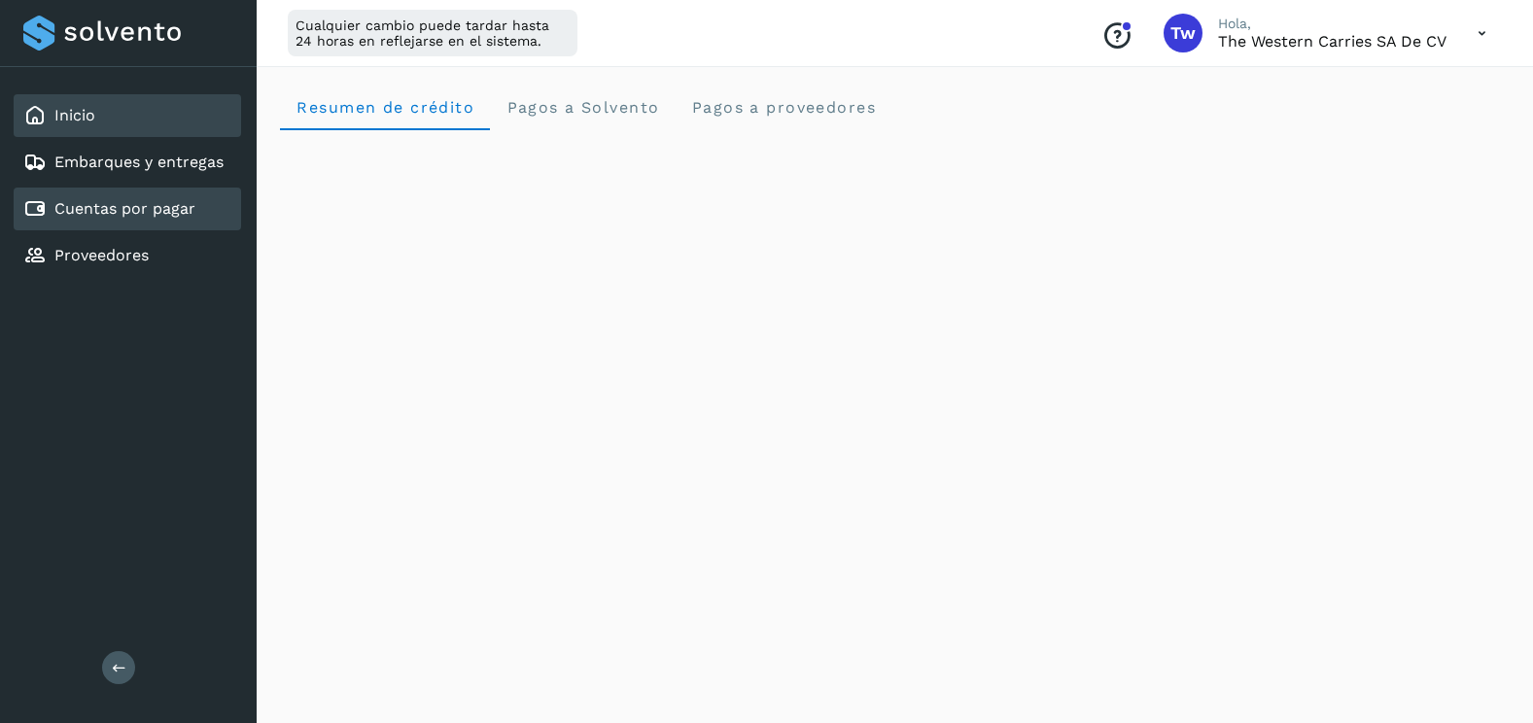  Describe the element at coordinates (124, 208) in the screenshot. I see `a: Cuentas por pagar` at that location.